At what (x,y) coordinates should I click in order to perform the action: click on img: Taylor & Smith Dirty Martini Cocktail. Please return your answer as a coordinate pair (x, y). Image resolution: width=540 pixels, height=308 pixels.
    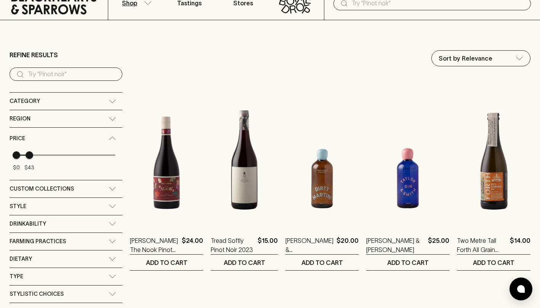
    Looking at the image, I should click on (322, 158).